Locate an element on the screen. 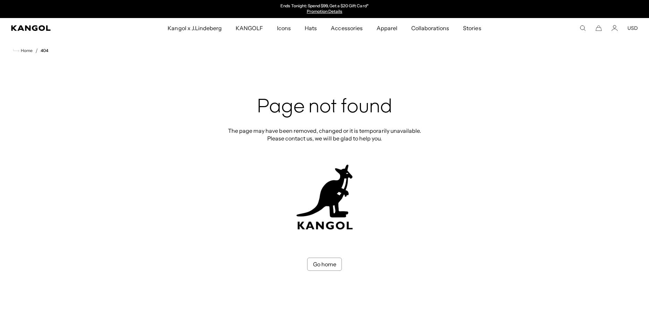 The width and height of the screenshot is (649, 310). h2: Page not found is located at coordinates (325, 108).